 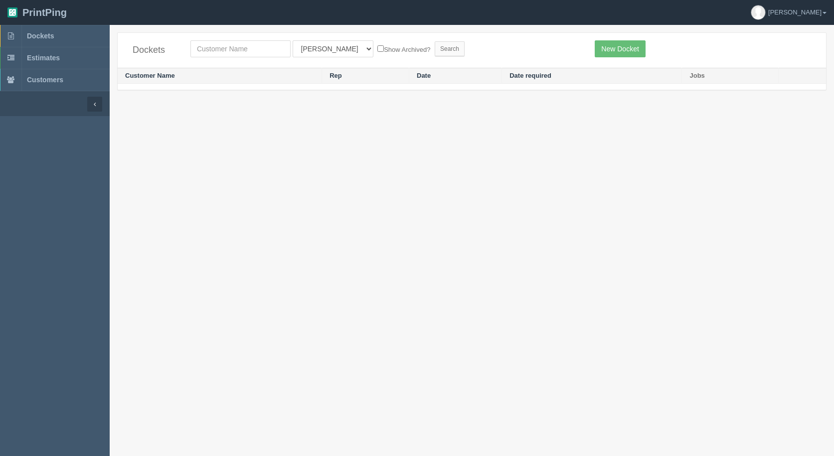 What do you see at coordinates (240, 49) in the screenshot?
I see `input: Customer Name` at bounding box center [240, 49].